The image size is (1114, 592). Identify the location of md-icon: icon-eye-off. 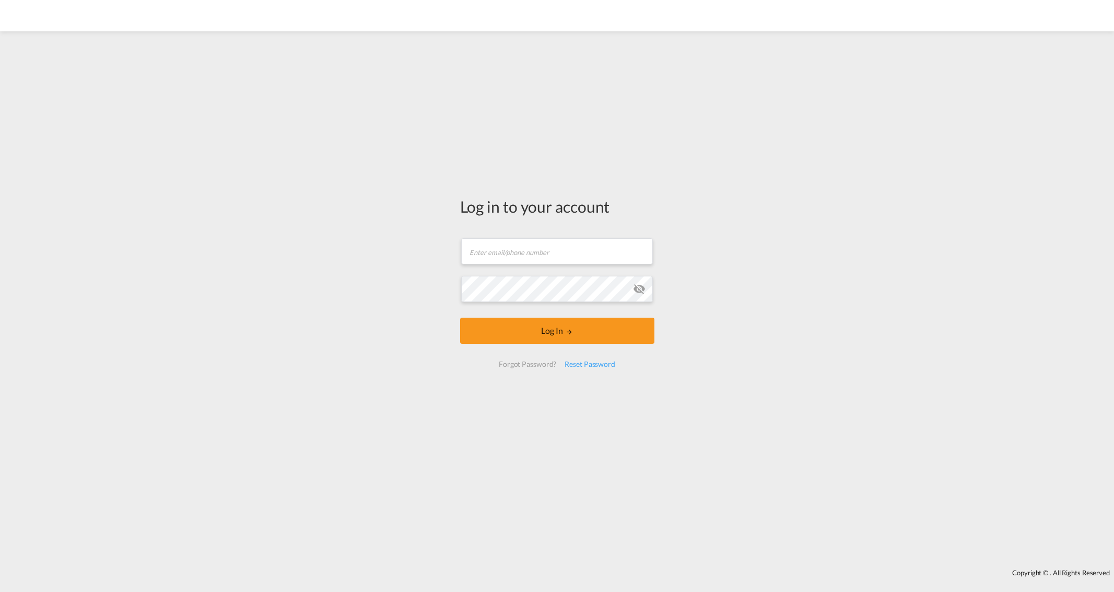
(639, 289).